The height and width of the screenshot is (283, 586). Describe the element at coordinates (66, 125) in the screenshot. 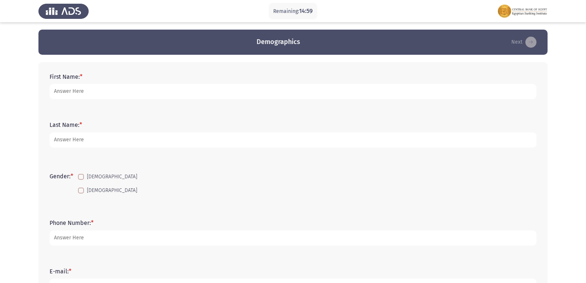

I see `label: Last Name:` at that location.